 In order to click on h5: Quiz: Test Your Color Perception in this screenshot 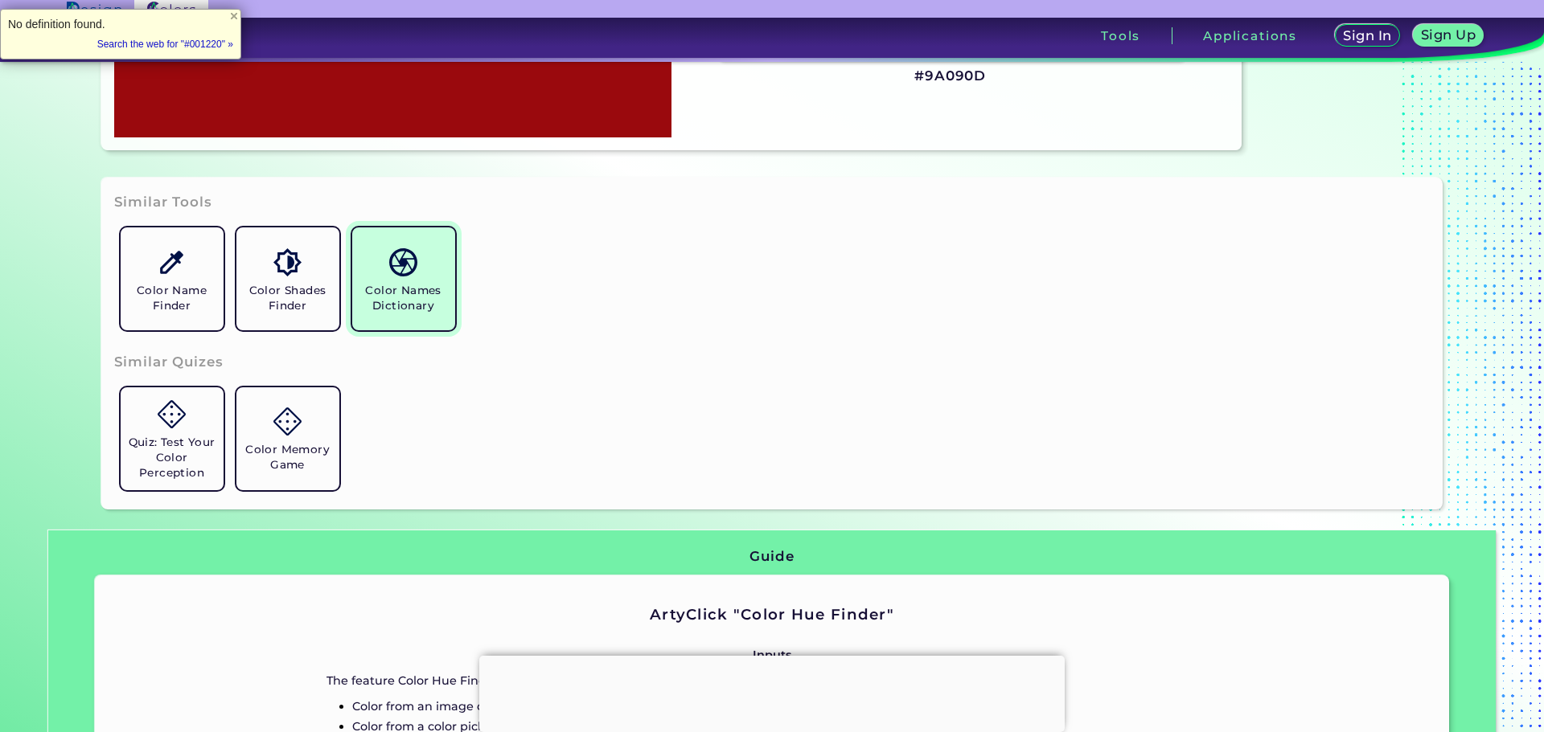, I will do `click(172, 457)`.